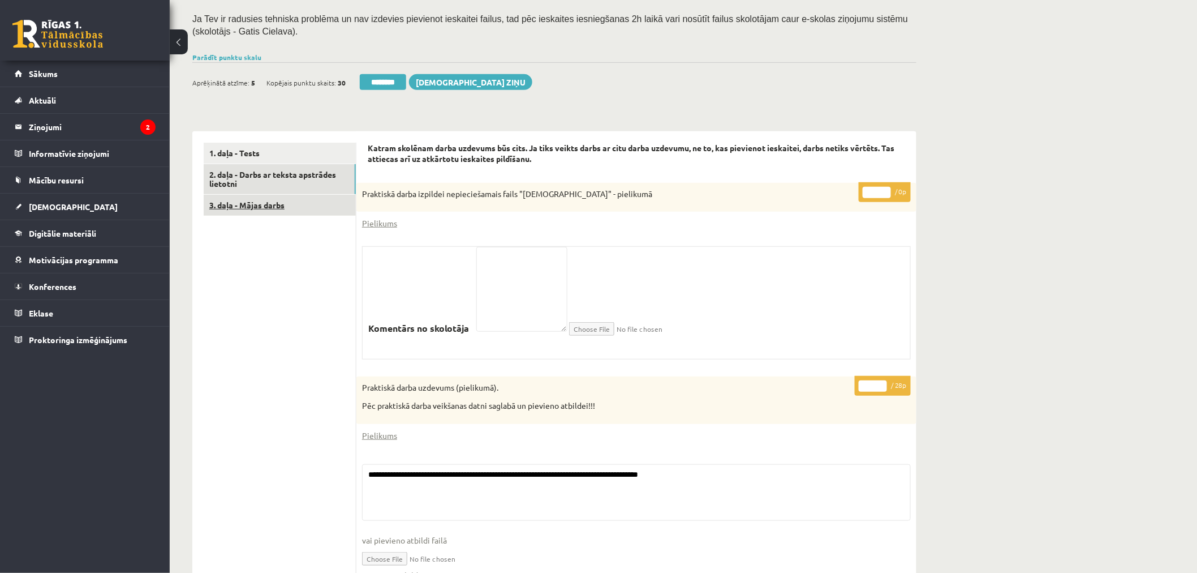 The image size is (1197, 573). I want to click on a: 3. daļa - Mājas darbs, so click(280, 205).